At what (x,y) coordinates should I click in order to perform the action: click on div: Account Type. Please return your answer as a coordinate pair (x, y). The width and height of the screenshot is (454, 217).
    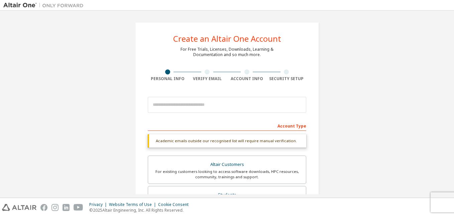
    Looking at the image, I should click on (227, 126).